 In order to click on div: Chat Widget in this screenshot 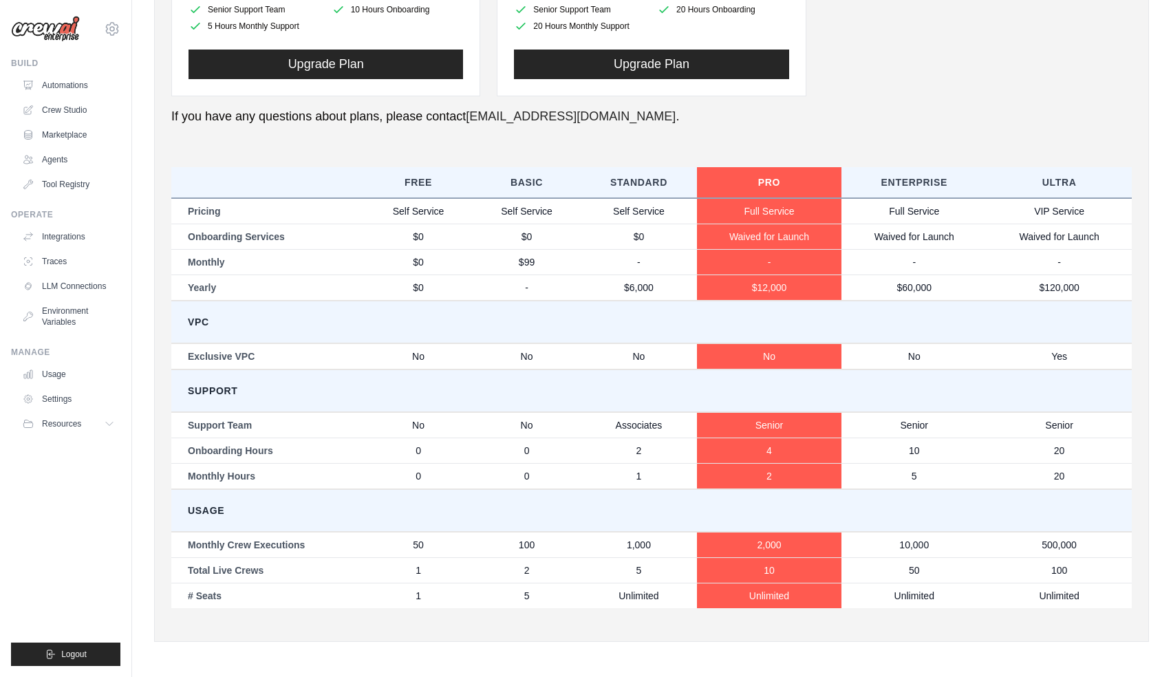, I will do `click(1136, 644)`.